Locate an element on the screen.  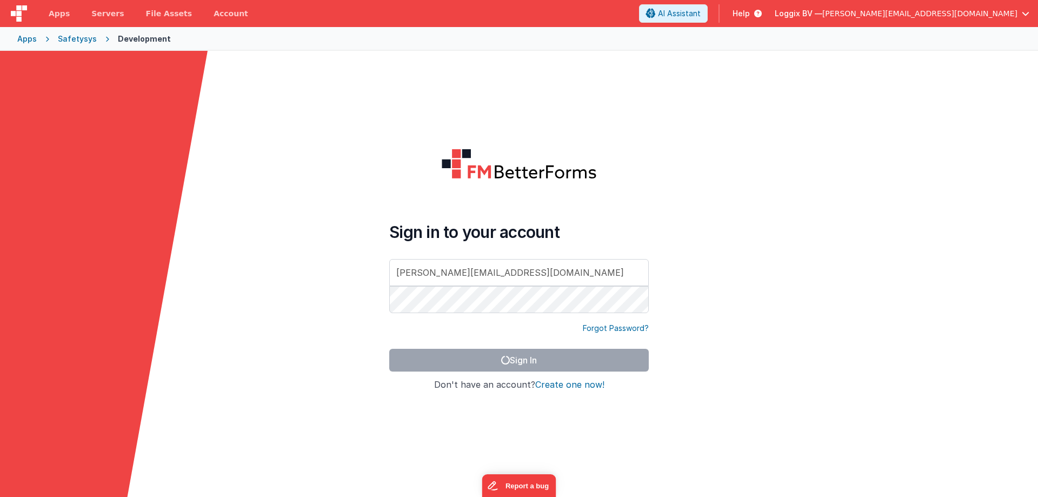
input: Email Address is located at coordinates (519, 272).